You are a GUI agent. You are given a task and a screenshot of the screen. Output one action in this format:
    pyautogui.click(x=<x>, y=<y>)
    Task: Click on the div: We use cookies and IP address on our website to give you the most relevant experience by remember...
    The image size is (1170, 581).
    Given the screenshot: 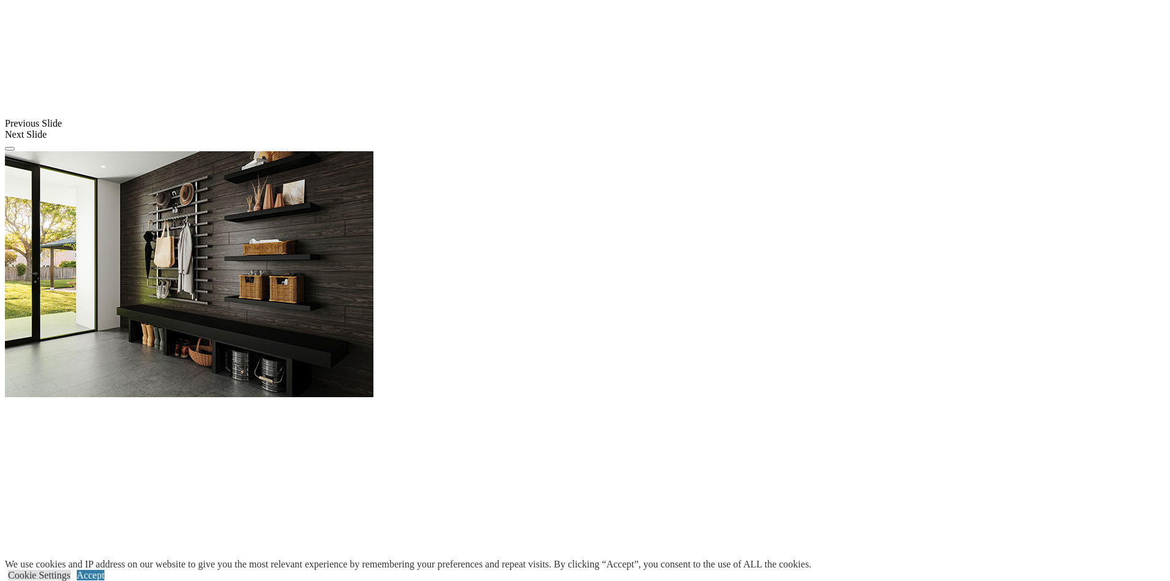 What is the action you would take?
    pyautogui.click(x=408, y=564)
    